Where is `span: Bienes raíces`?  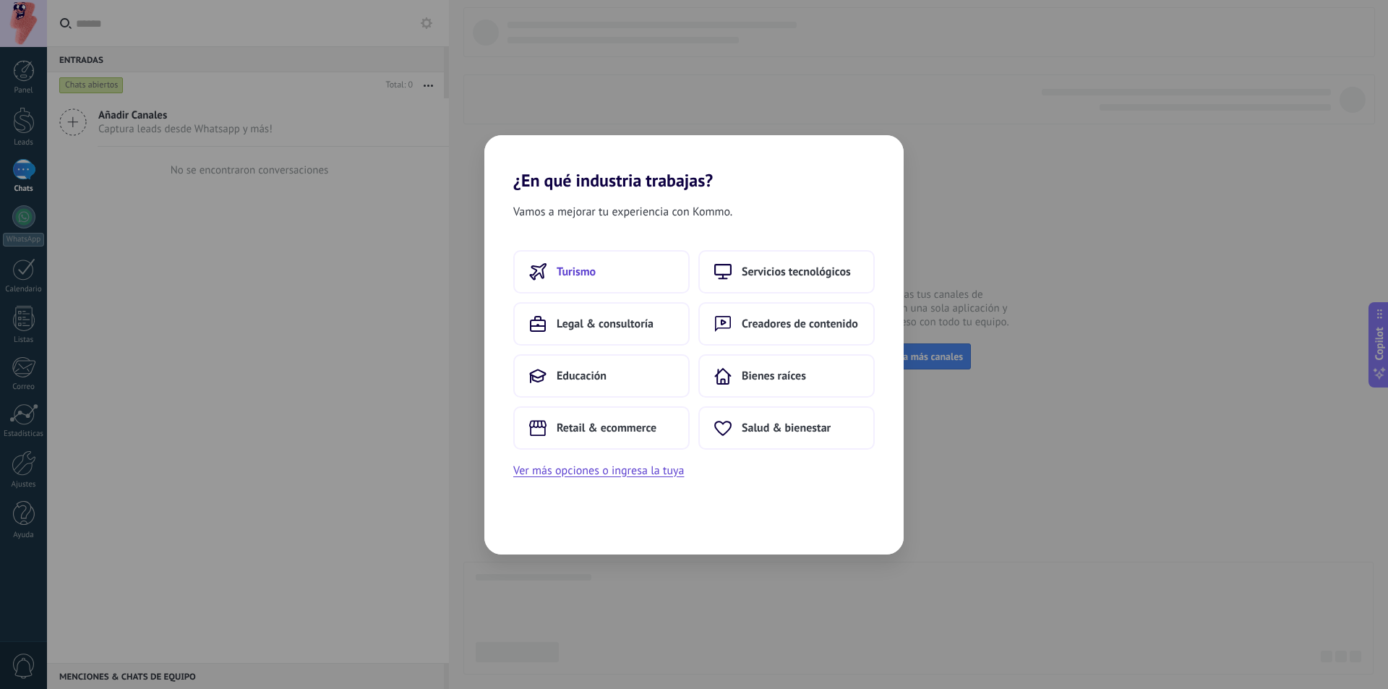
span: Bienes raíces is located at coordinates (773, 376).